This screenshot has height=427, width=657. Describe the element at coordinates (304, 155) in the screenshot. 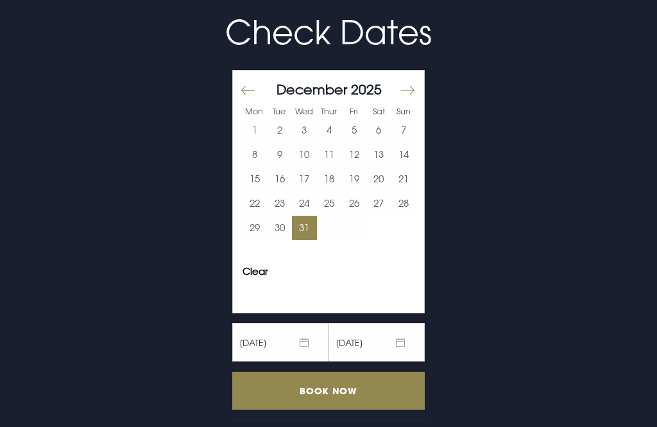

I see `button: 10` at that location.